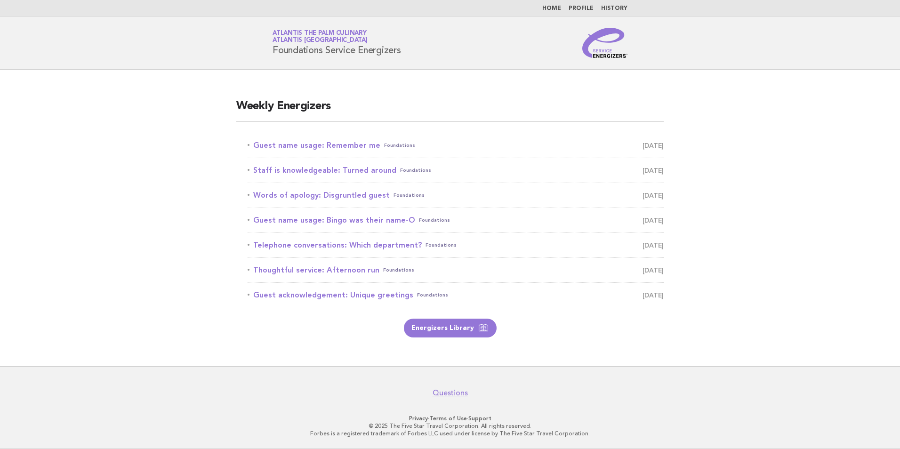 The height and width of the screenshot is (449, 900). What do you see at coordinates (480, 419) in the screenshot?
I see `a: Support` at bounding box center [480, 419].